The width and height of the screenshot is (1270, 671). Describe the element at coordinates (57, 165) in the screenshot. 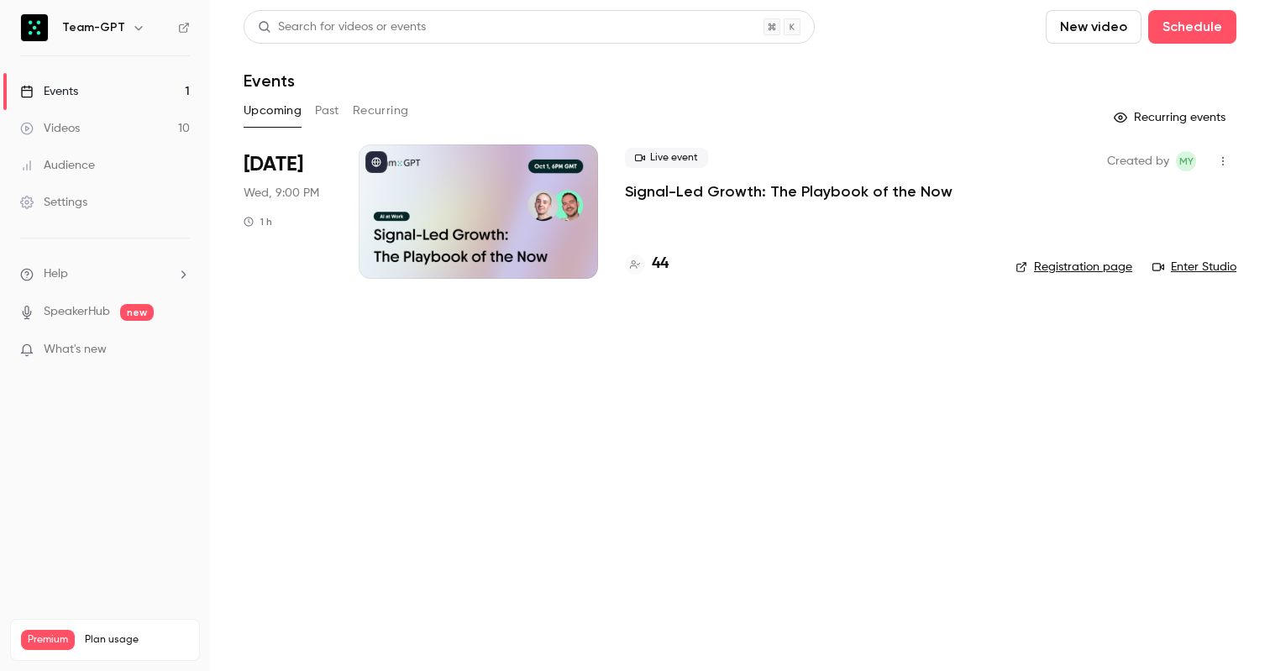

I see `div: Audience` at that location.